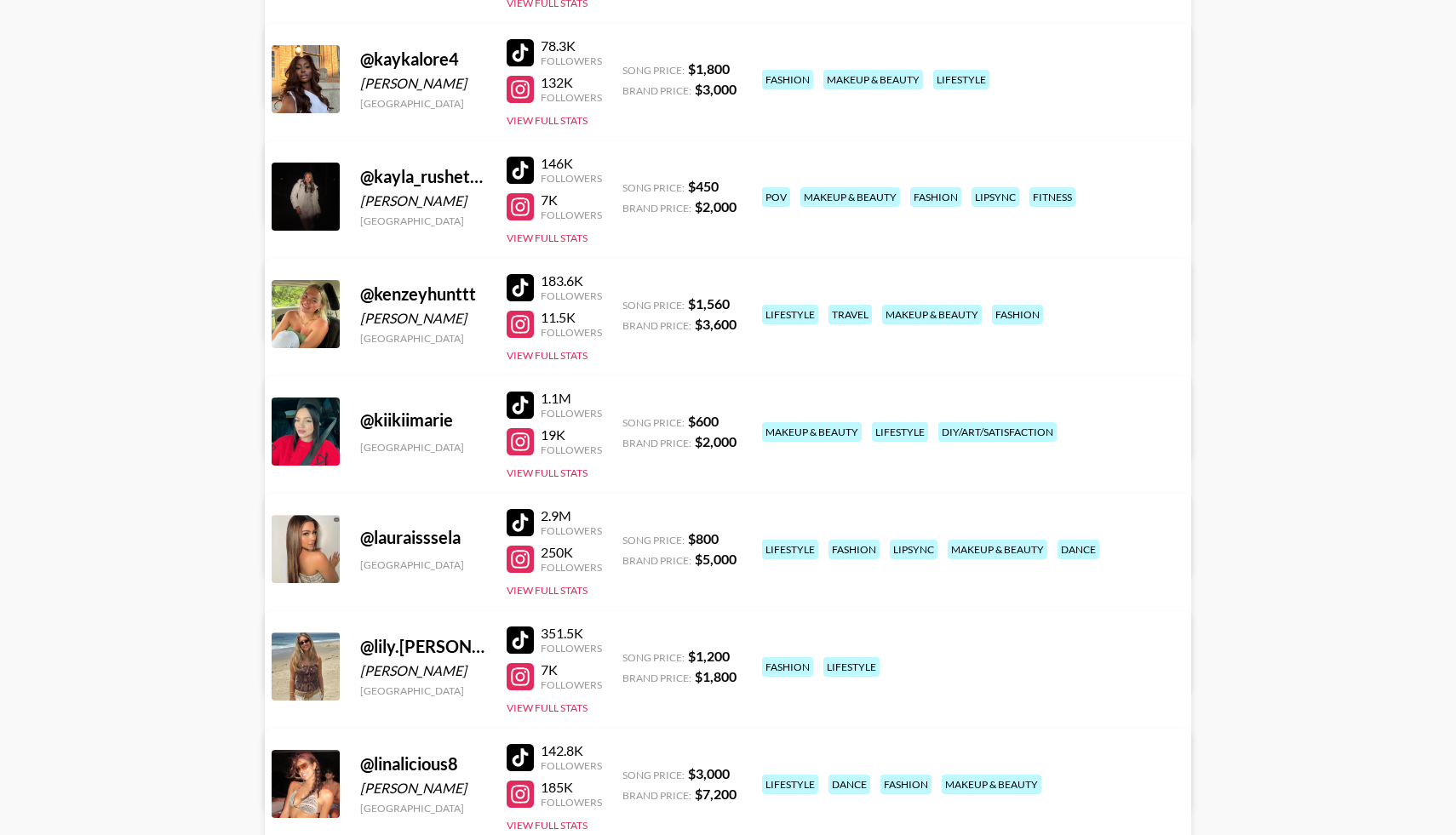  I want to click on div: travel, so click(849, 314).